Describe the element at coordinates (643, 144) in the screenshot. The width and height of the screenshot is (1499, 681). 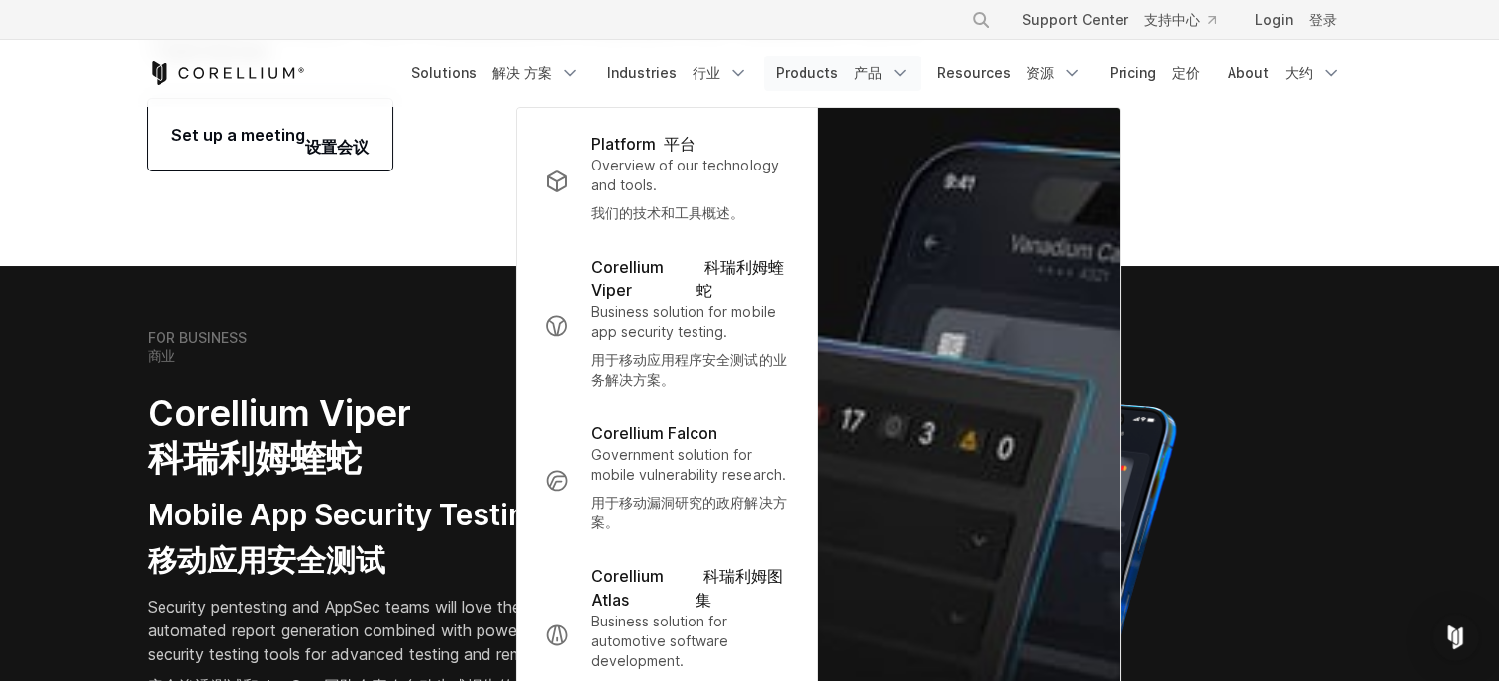
I see `p: Platform` at that location.